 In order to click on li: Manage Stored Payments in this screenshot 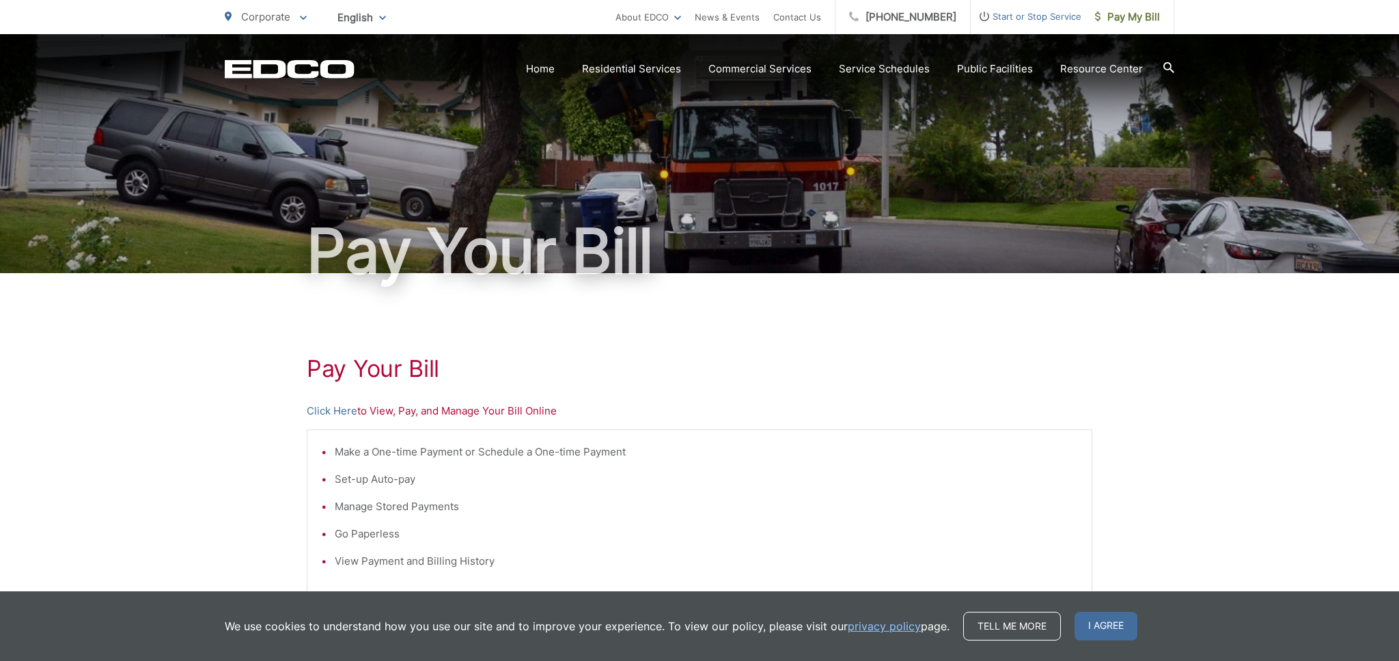, I will do `click(706, 507)`.